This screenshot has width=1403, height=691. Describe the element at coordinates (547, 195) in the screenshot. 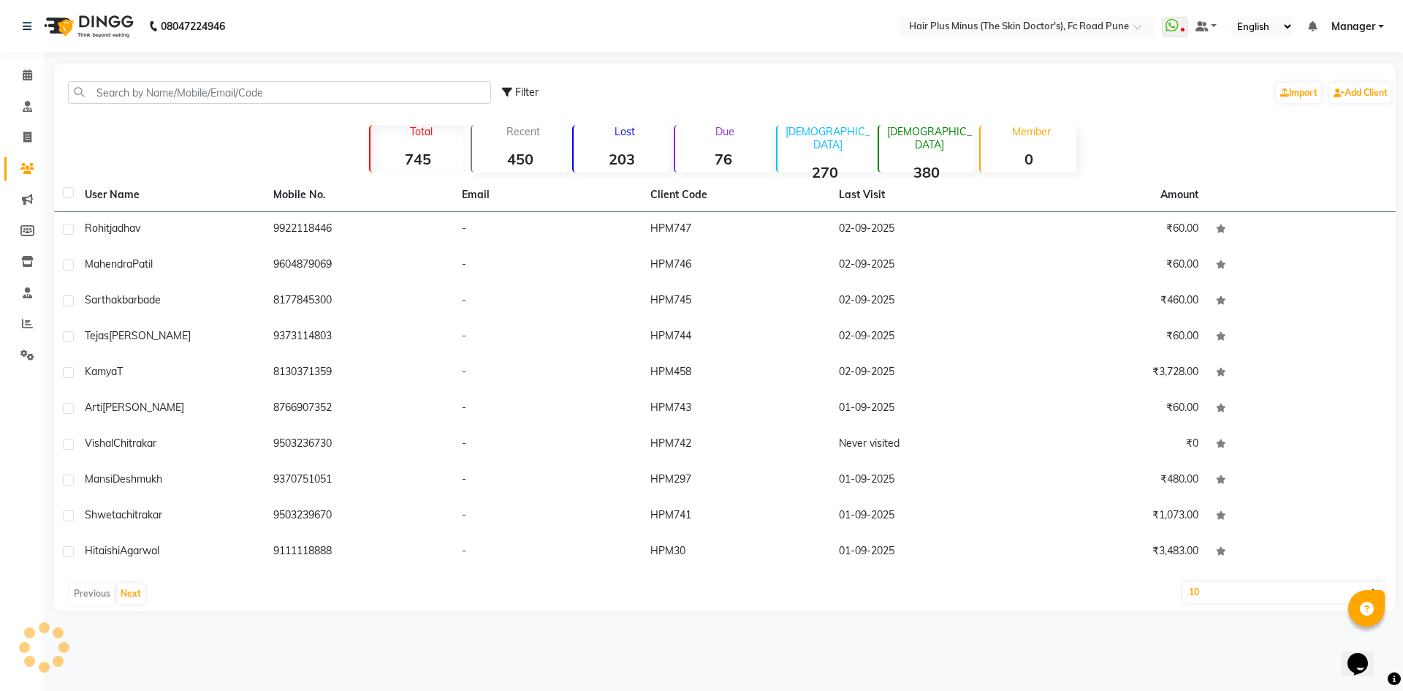

I see `th: Email` at that location.